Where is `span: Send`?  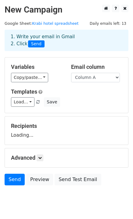 span: Send is located at coordinates (36, 44).